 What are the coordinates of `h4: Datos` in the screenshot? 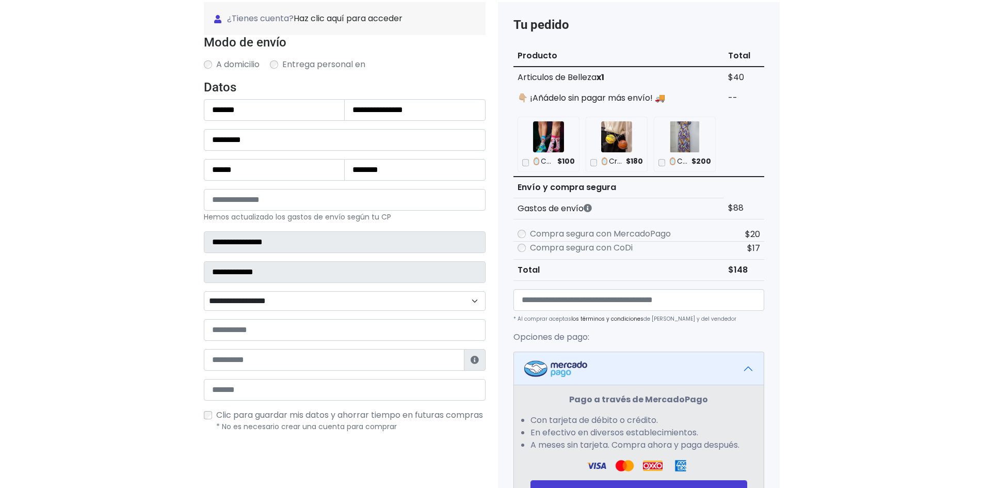 It's located at (345, 87).